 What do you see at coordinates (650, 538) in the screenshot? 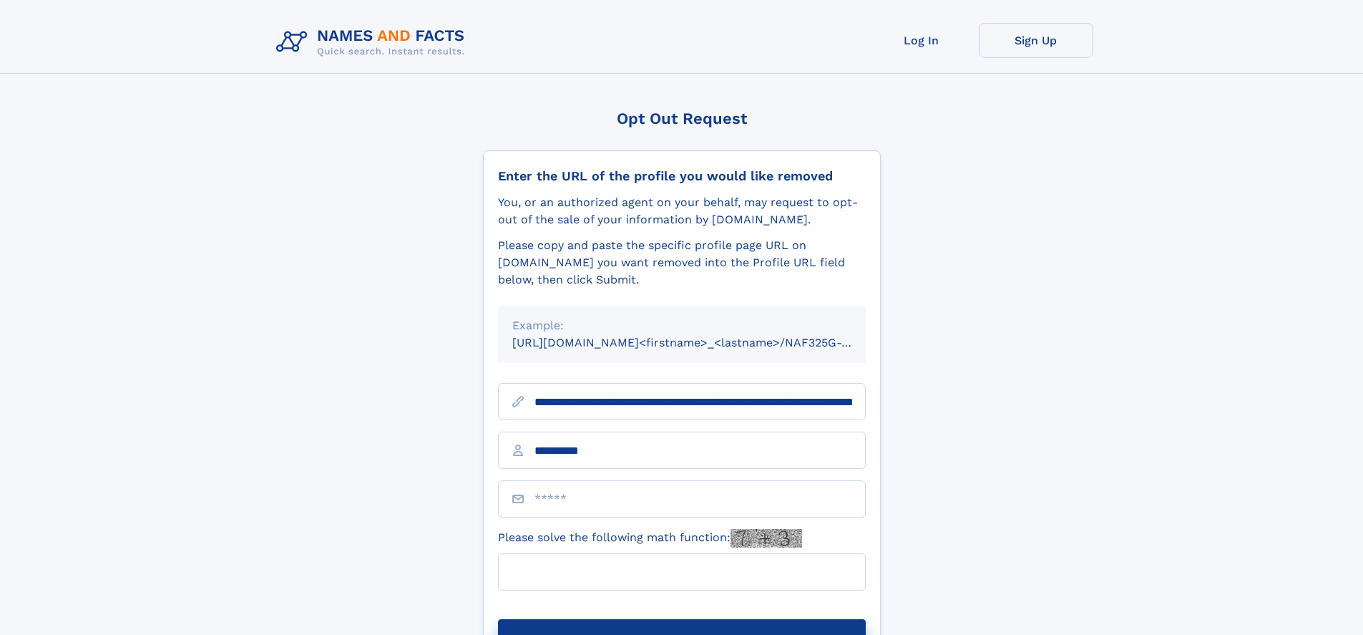
I see `label: Please solve the following math function:` at bounding box center [650, 538].